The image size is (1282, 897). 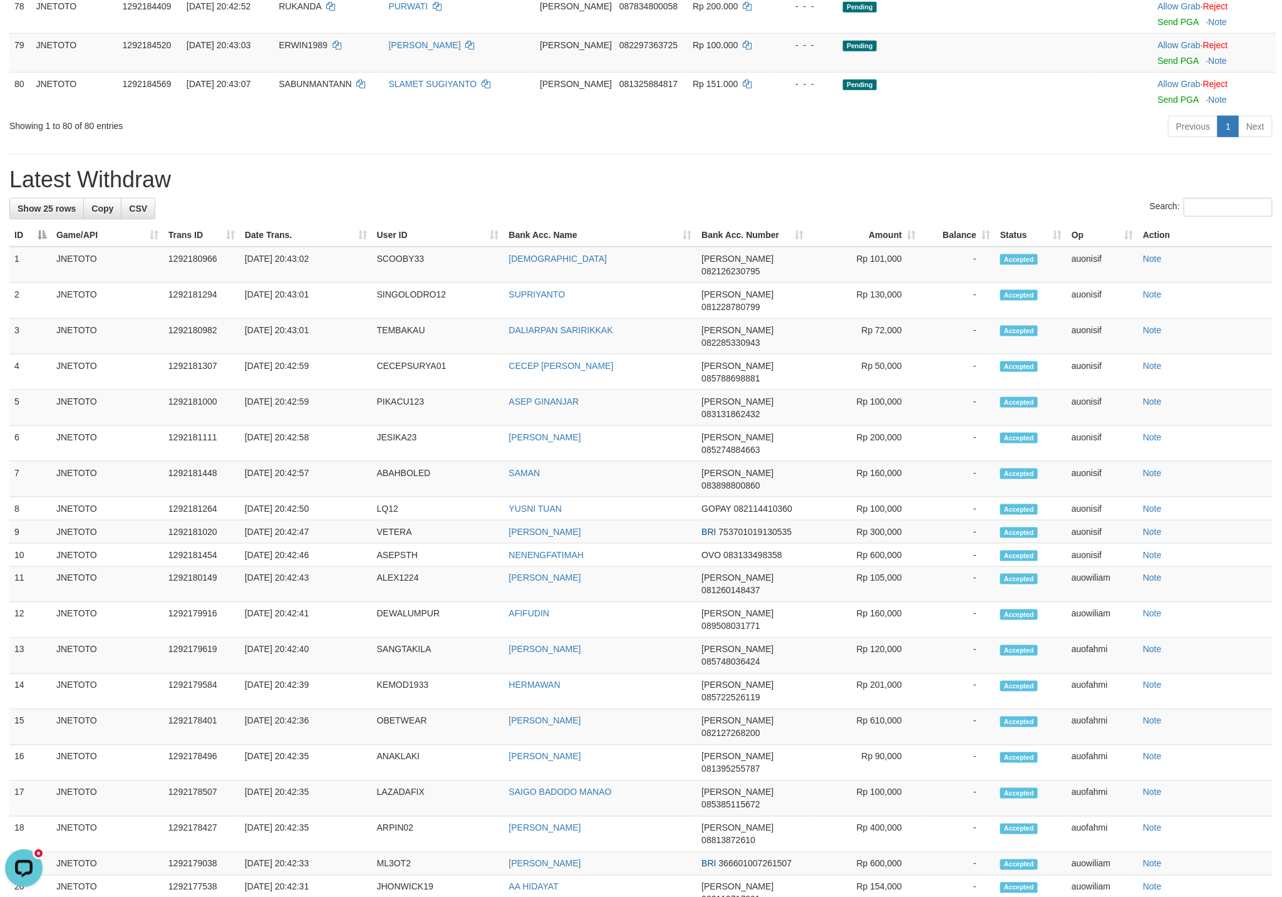 I want to click on td: 9, so click(x=30, y=532).